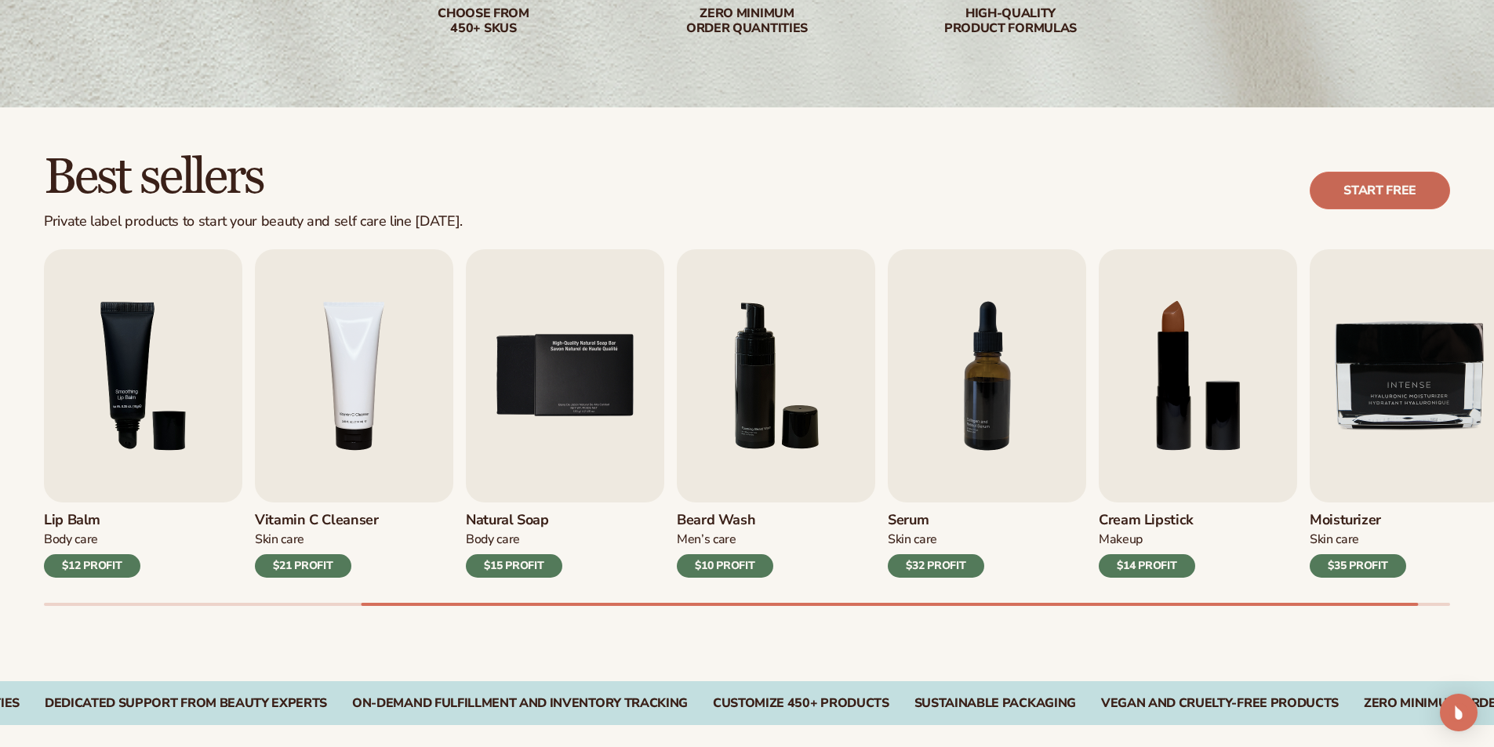 This screenshot has width=1494, height=747. Describe the element at coordinates (725, 521) in the screenshot. I see `h3: Beard Wash` at that location.